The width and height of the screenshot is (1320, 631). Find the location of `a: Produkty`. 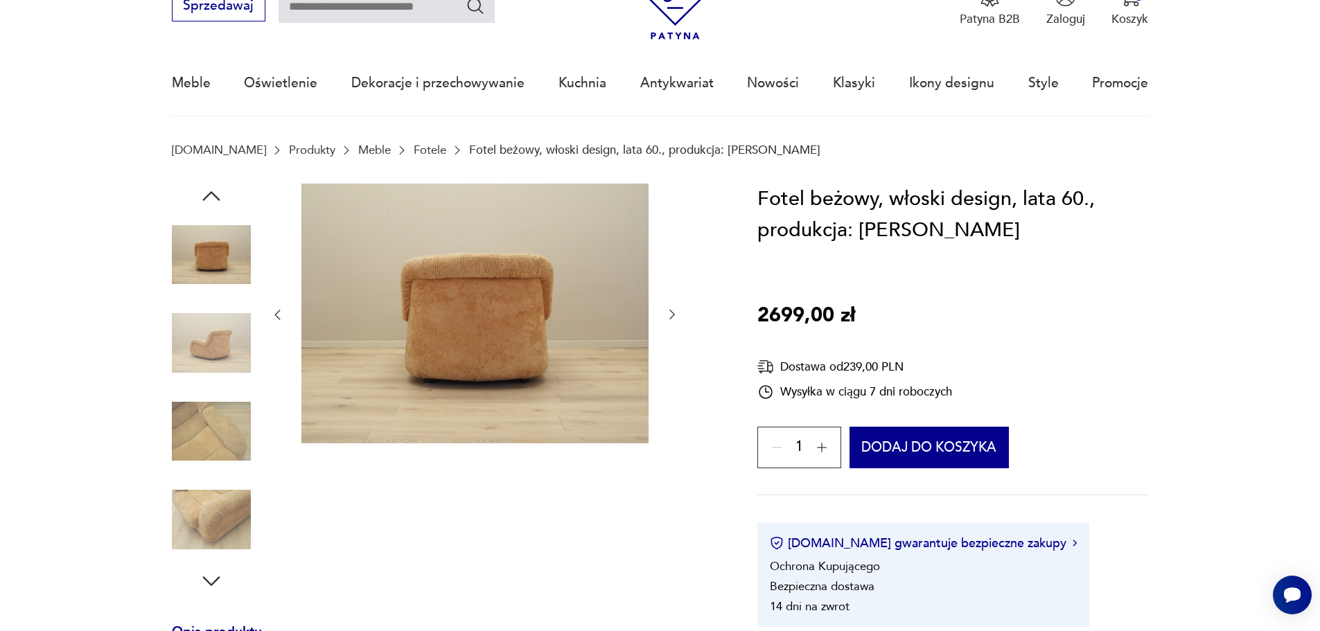

a: Produkty is located at coordinates (312, 150).